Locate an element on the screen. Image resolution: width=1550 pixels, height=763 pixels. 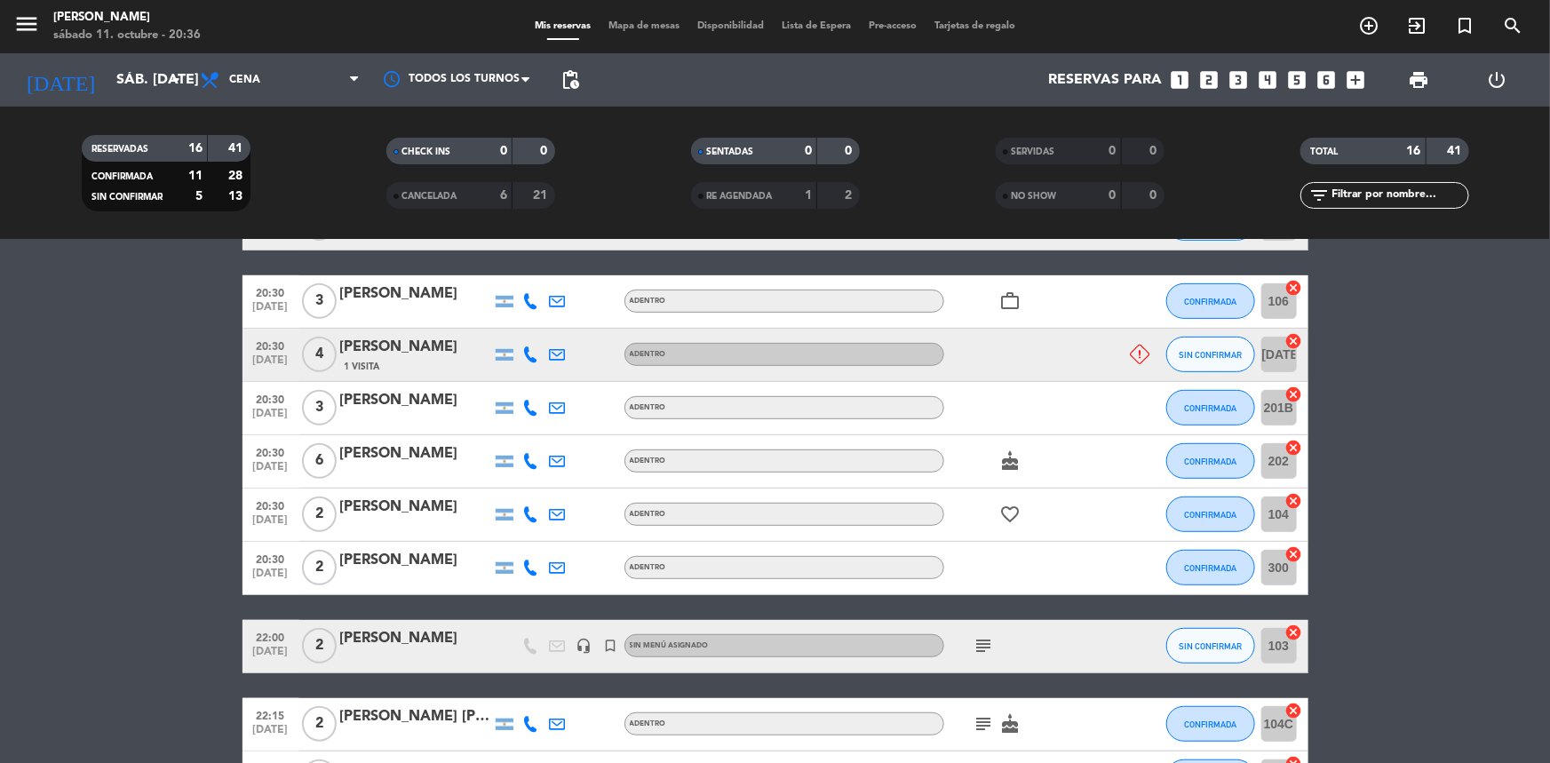
span: TOTAL is located at coordinates (1324, 152).